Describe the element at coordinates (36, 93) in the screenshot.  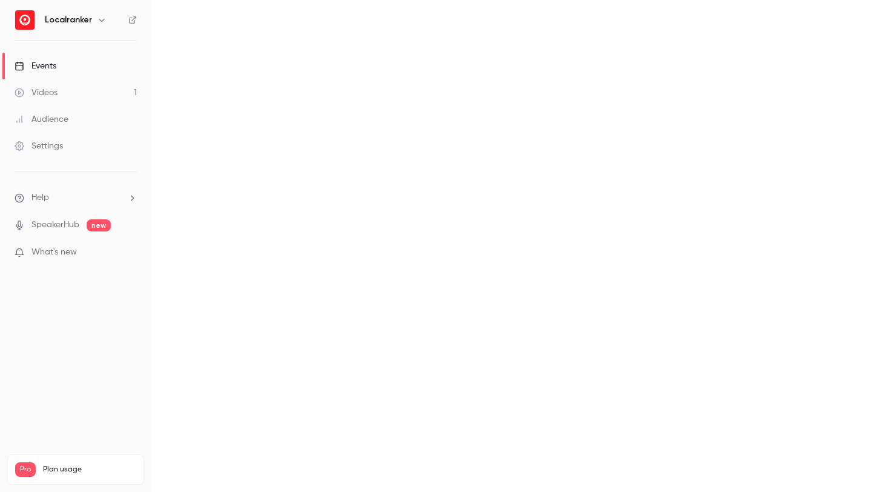
I see `div: Videos` at that location.